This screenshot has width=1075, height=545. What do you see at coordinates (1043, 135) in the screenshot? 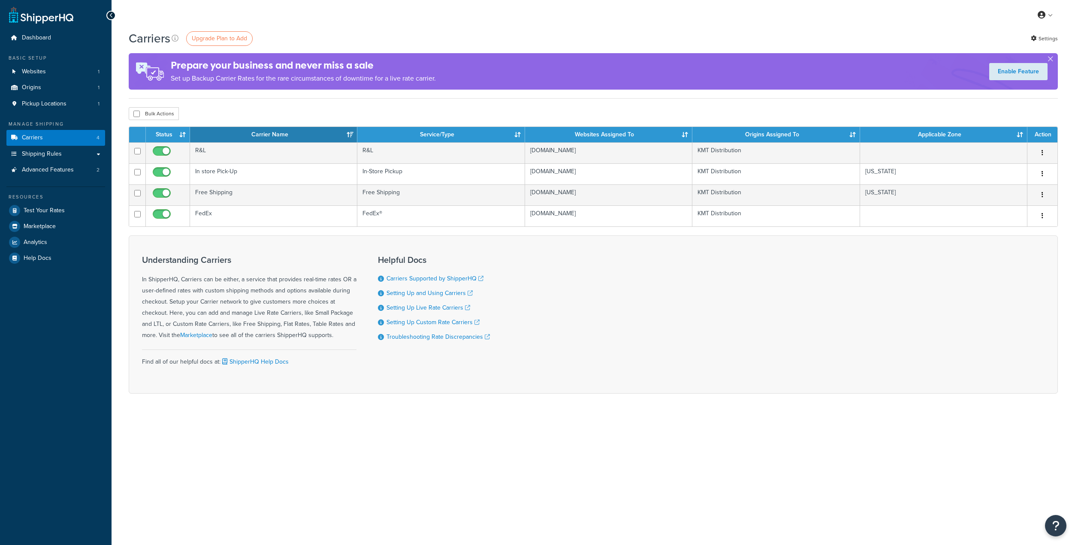
I see `th: Action` at bounding box center [1043, 135].